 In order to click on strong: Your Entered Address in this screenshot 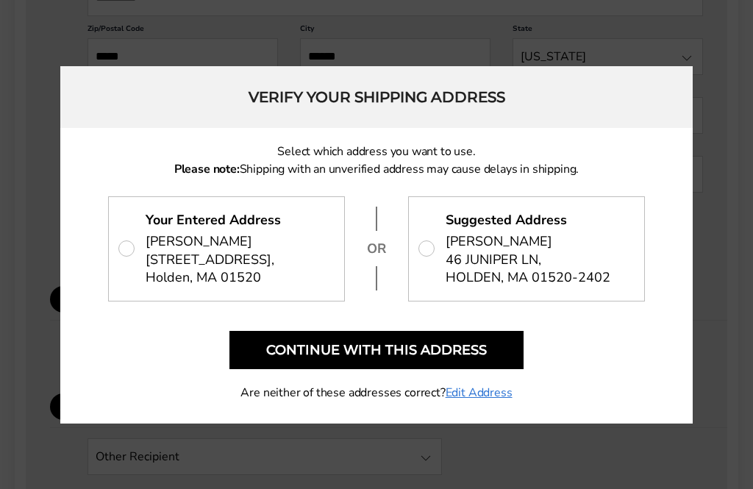, I will do `click(213, 220)`.